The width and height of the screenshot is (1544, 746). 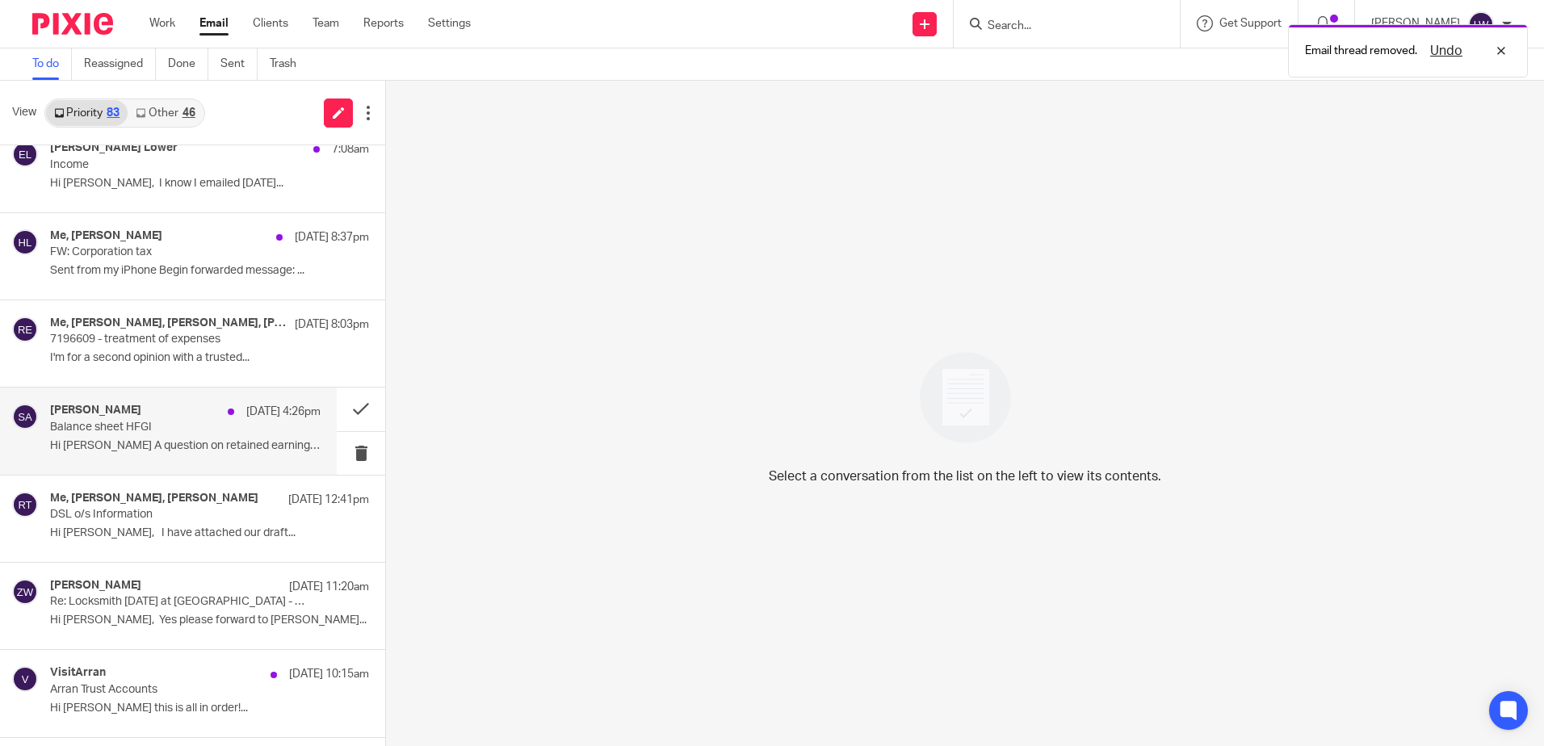 I want to click on div: 83, so click(x=113, y=113).